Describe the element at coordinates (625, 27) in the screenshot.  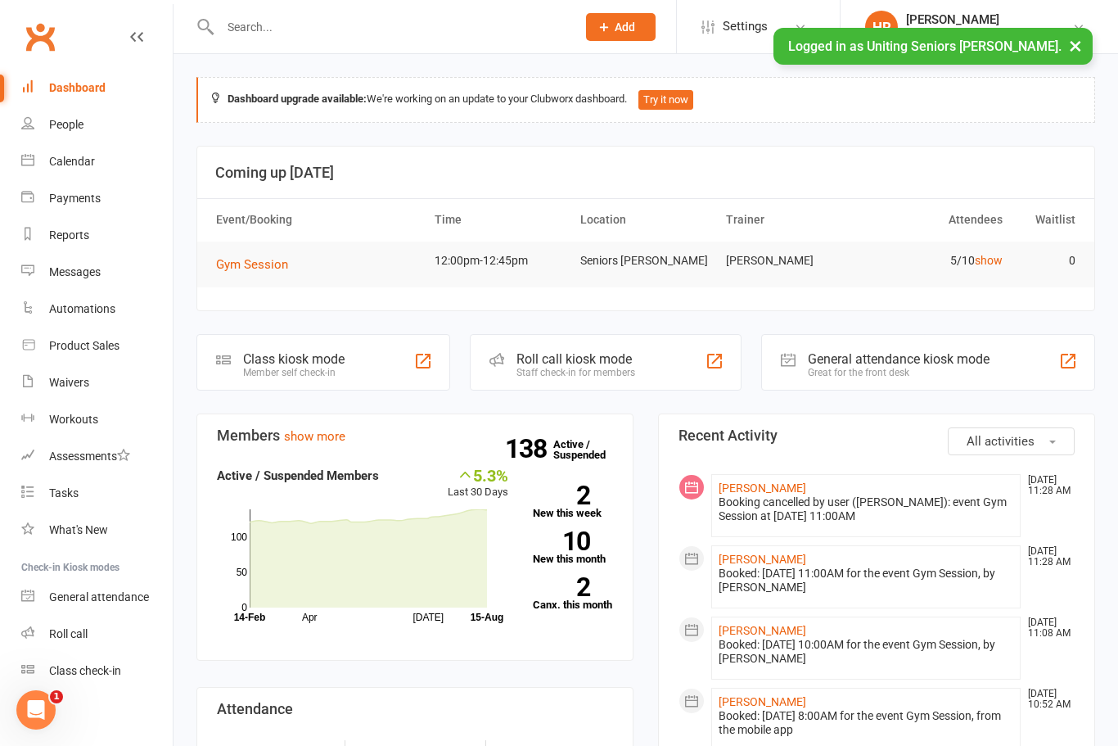
I see `span: Add` at that location.